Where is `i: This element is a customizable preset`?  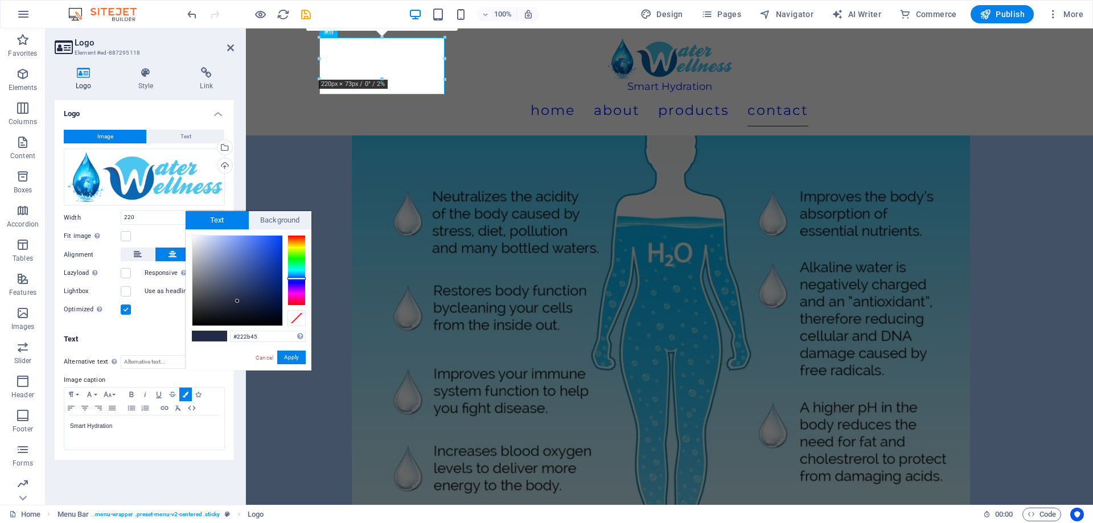
i: This element is a customizable preset is located at coordinates (227, 514).